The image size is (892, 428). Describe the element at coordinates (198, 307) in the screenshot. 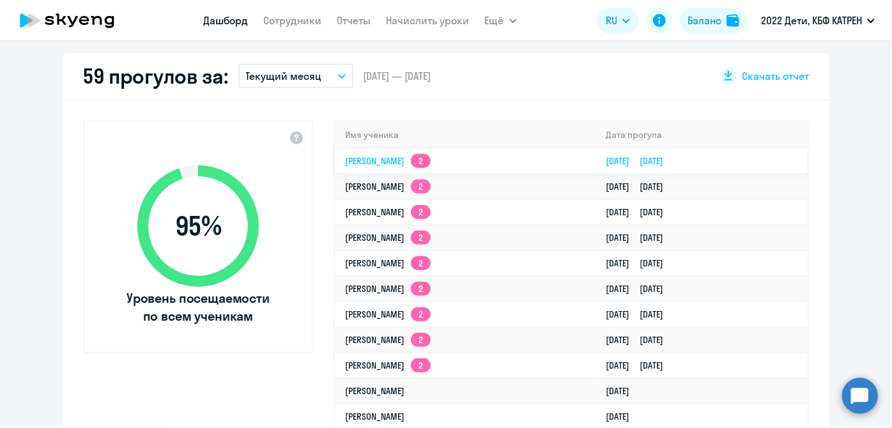

I see `span: Уровень посещаемости по всем ученикам` at that location.